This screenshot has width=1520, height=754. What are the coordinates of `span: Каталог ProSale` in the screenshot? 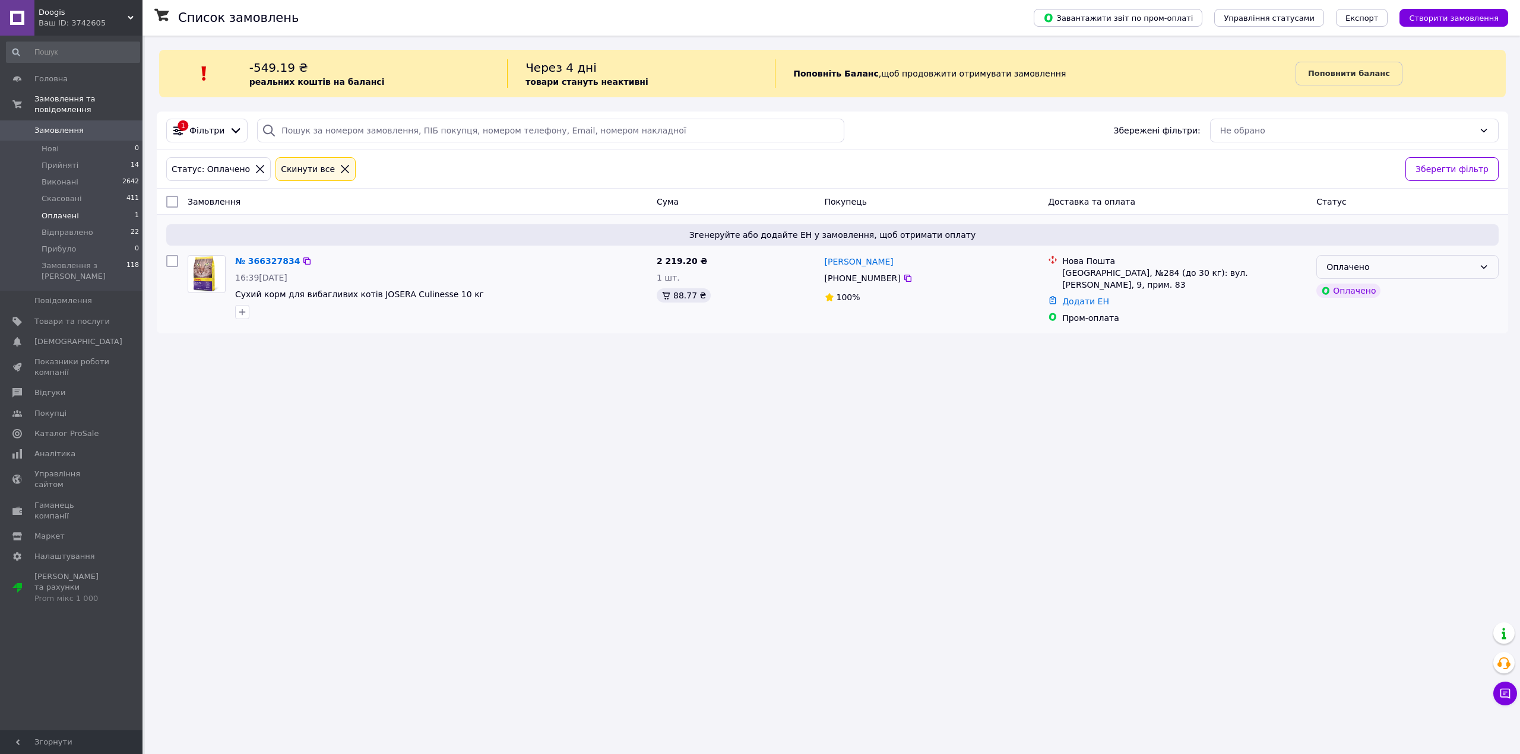 It's located at (66, 434).